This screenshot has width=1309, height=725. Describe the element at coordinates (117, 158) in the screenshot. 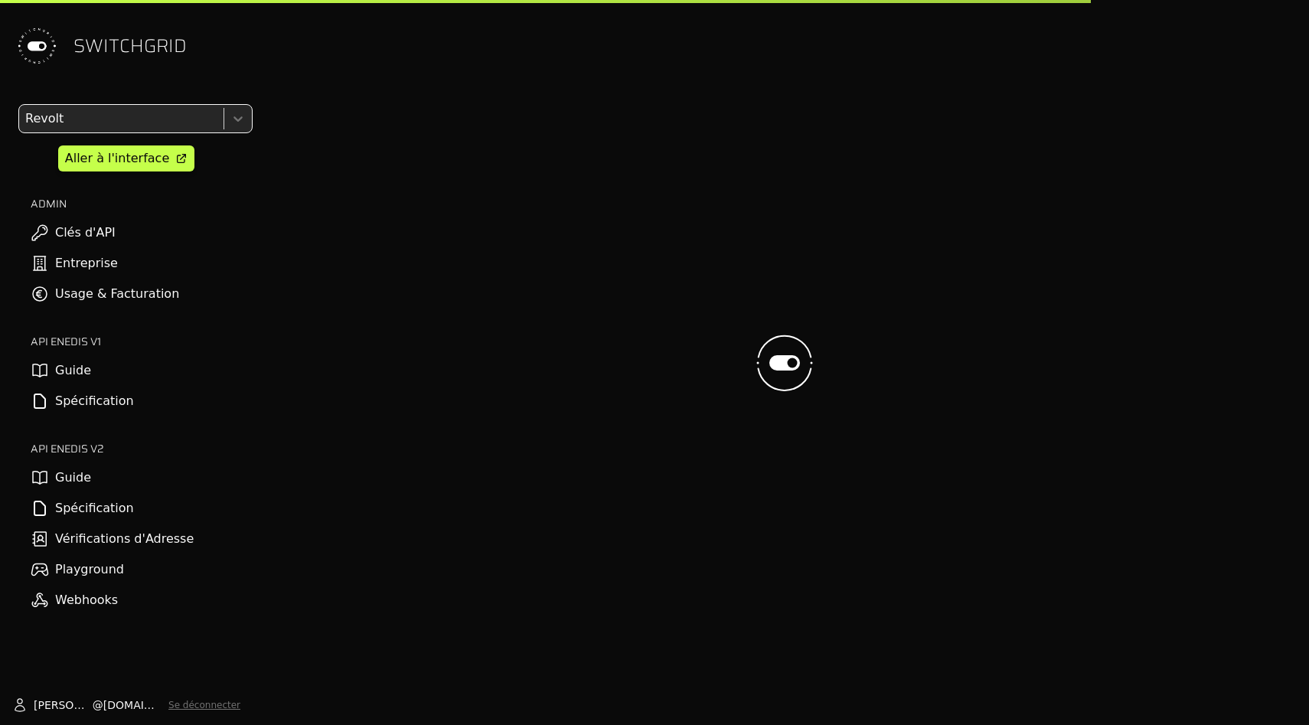

I see `div: Aller à l'interface` at that location.